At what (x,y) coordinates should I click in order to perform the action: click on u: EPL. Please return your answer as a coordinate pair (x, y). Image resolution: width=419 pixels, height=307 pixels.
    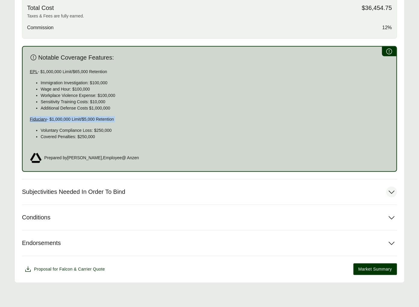
    Looking at the image, I should click on (34, 72).